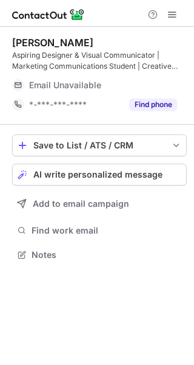 The height and width of the screenshot is (365, 194). I want to click on div: Save to List / ATS / CRM, so click(100, 145).